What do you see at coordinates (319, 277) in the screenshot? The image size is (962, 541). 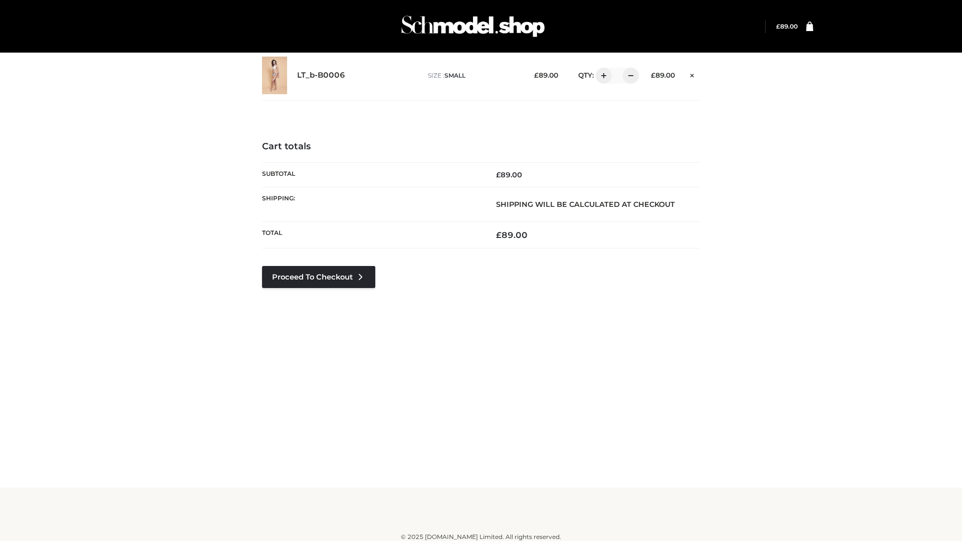 I see `a: Proceed to Checkout` at bounding box center [319, 277].